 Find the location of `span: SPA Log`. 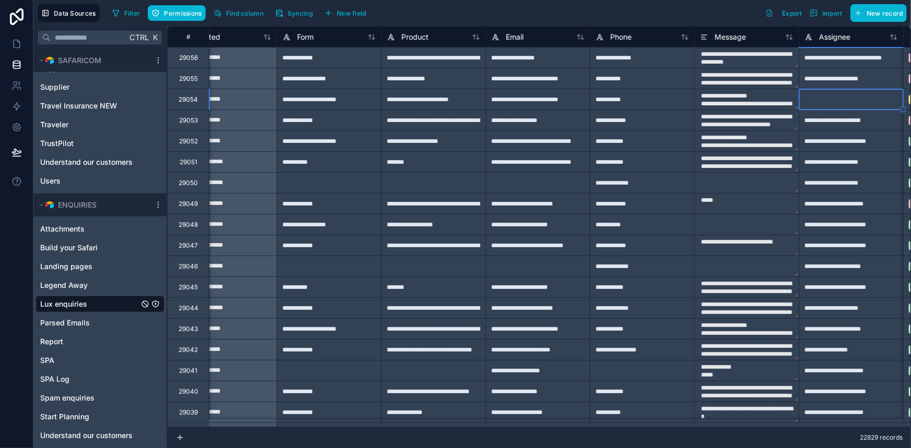

span: SPA Log is located at coordinates (55, 380).